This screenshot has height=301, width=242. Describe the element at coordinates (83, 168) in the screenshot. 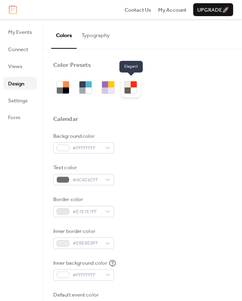

I see `div: Text color` at that location.